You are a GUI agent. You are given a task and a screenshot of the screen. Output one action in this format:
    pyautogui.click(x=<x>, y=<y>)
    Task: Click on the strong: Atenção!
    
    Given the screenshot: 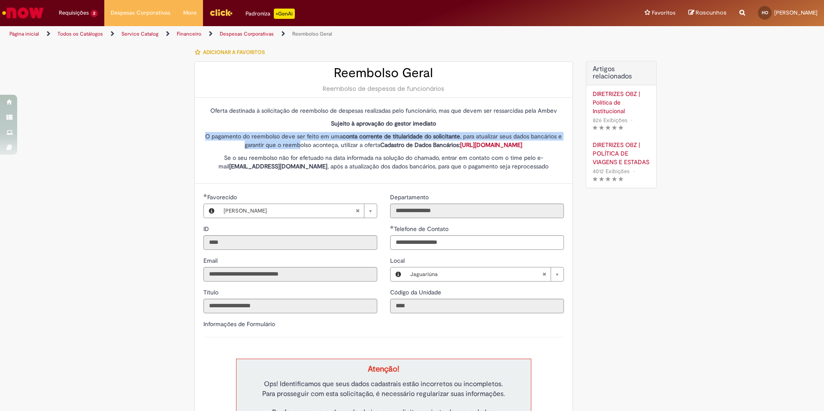 What is the action you would take?
    pyautogui.click(x=383, y=369)
    